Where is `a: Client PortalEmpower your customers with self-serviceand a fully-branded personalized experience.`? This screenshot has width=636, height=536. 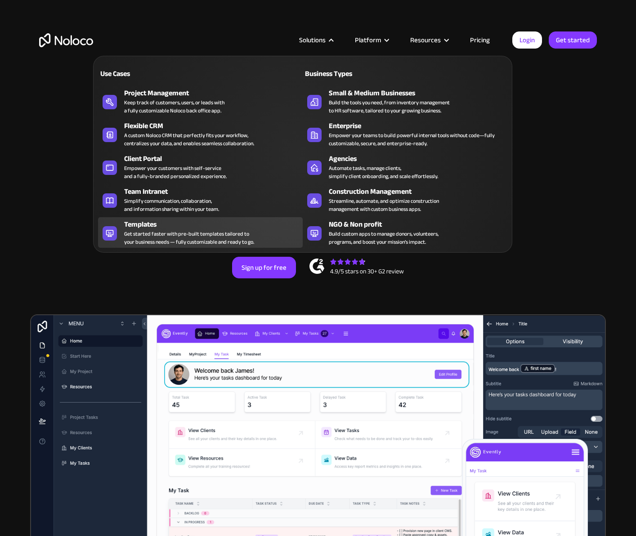 a: Client PortalEmpower your customers with self-serviceand a fully-branded personalized experience. is located at coordinates (200, 167).